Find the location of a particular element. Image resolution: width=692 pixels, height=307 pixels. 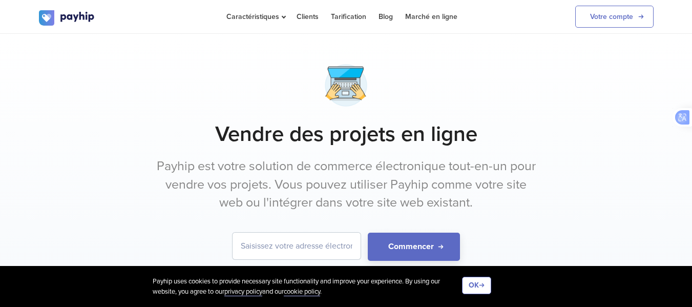

p: Payhip est votre solution de commerce électronique tout-en-un pour vendre vos projets. Vous pouve... is located at coordinates (346, 184).